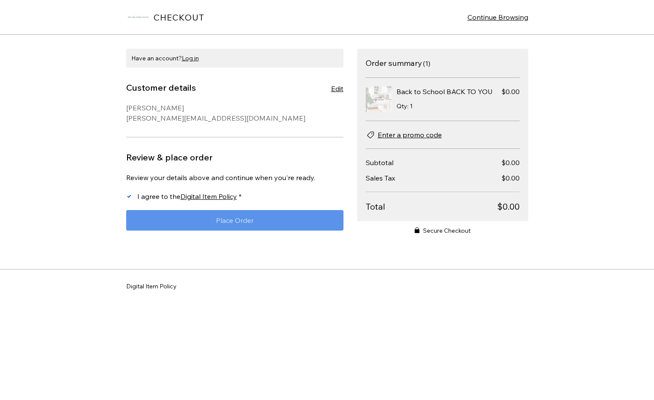 This screenshot has width=654, height=400. I want to click on span: Secure Checkout, so click(446, 230).